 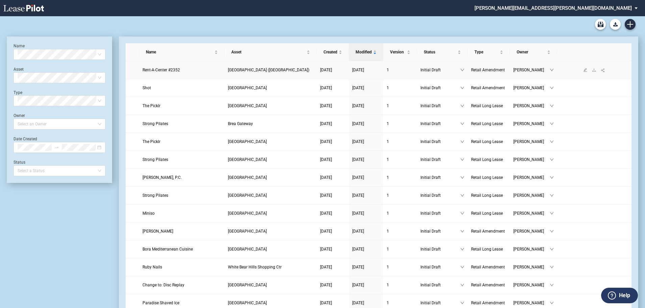 What do you see at coordinates (489, 52) in the screenshot?
I see `th: Type` at bounding box center [489, 52].